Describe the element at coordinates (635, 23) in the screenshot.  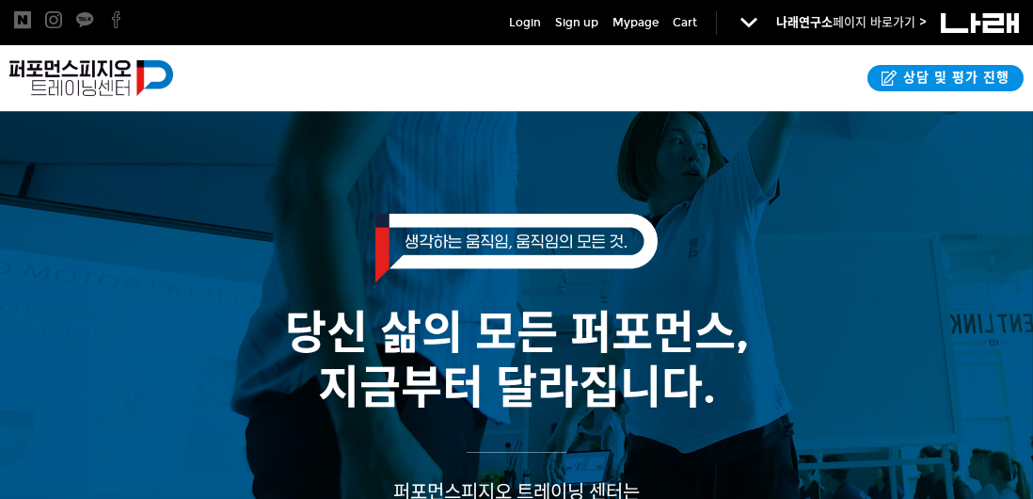
I see `a: Mypage` at that location.